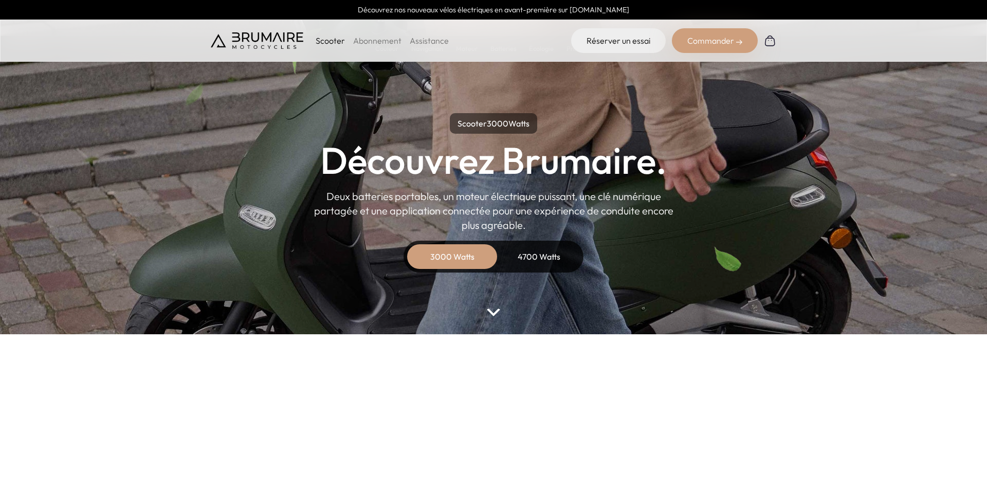 The height and width of the screenshot is (487, 987). What do you see at coordinates (330, 41) in the screenshot?
I see `p: Scooter` at bounding box center [330, 41].